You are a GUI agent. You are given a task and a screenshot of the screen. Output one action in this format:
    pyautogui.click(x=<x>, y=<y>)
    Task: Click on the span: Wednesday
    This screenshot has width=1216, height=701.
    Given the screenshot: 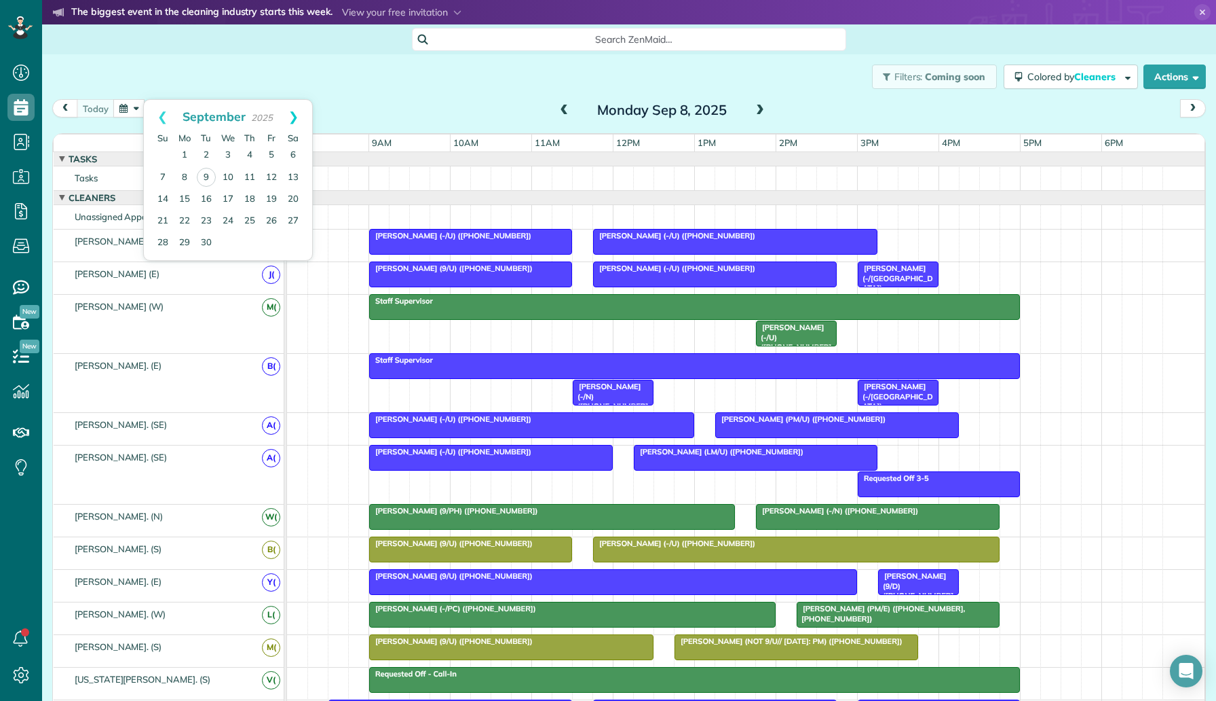 What is the action you would take?
    pyautogui.click(x=228, y=138)
    